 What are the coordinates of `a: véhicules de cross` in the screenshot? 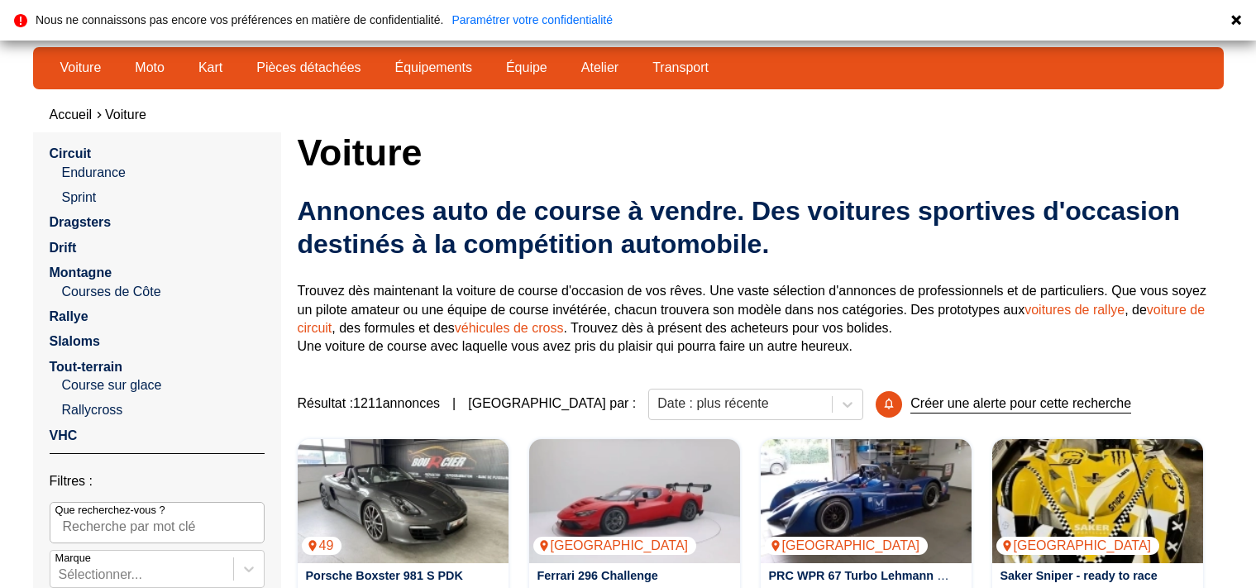 It's located at (509, 328).